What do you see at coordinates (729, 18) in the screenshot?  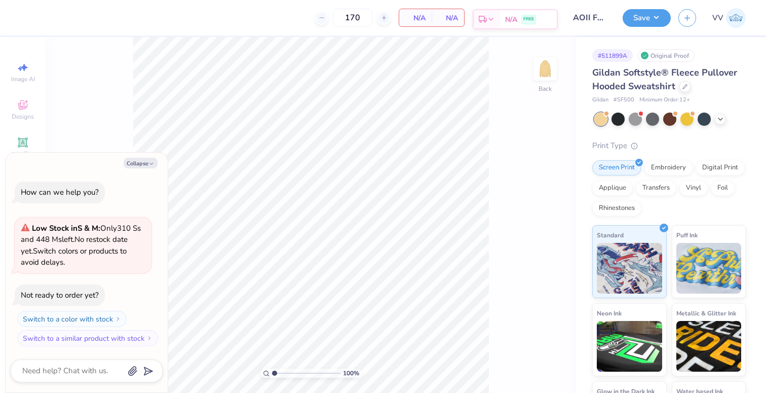 I see `a: VV` at bounding box center [729, 18].